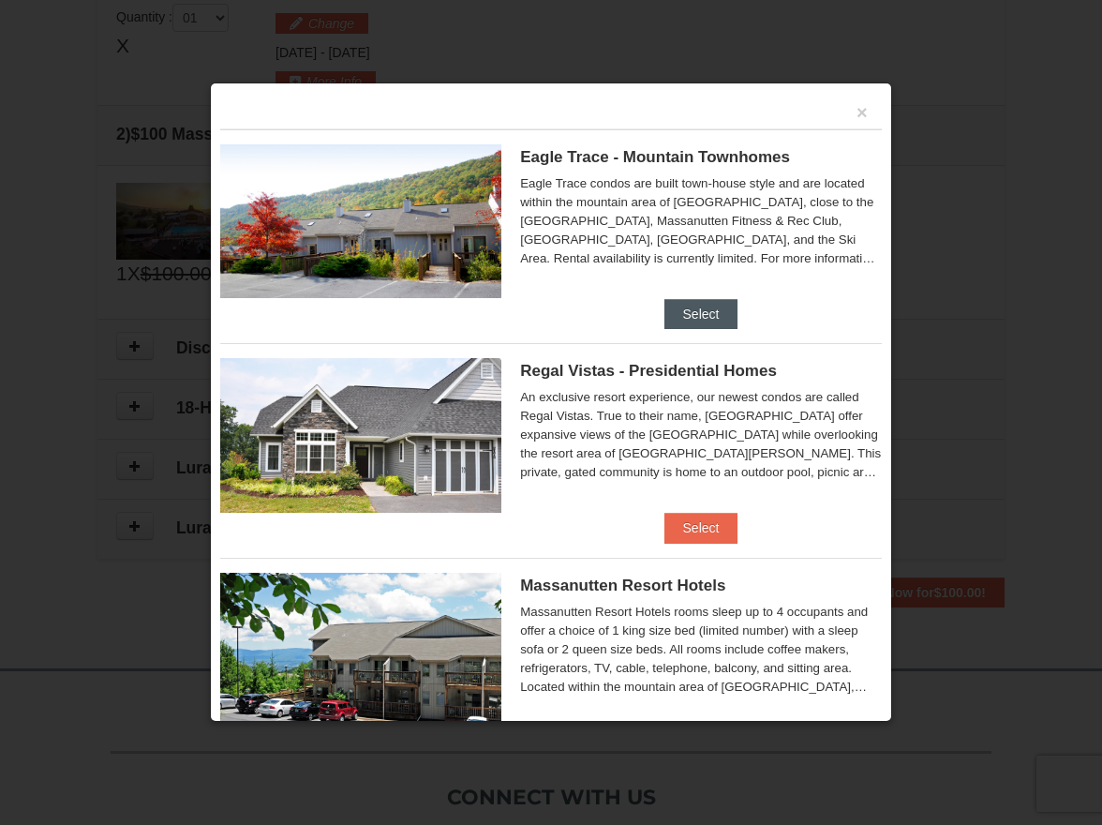 The image size is (1102, 825). I want to click on div: Massanutten Resort Hotels rooms sleep up to 4 occupants and offer a choice of 1 king size bed (li..., so click(701, 649).